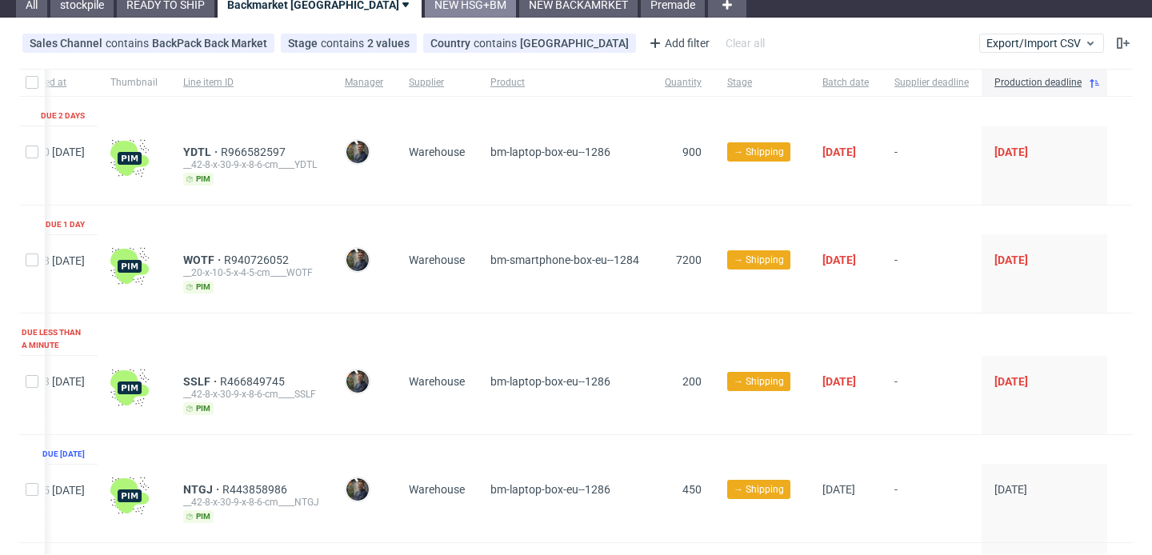  What do you see at coordinates (251, 273) in the screenshot?
I see `div: __20-x-10-5-x-4-5-cm____WOTF` at bounding box center [251, 273].